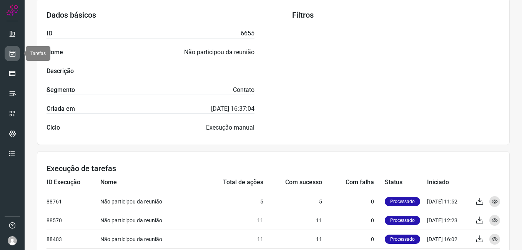 This screenshot has width=522, height=250. What do you see at coordinates (231, 182) in the screenshot?
I see `td: Total de ações` at bounding box center [231, 182].